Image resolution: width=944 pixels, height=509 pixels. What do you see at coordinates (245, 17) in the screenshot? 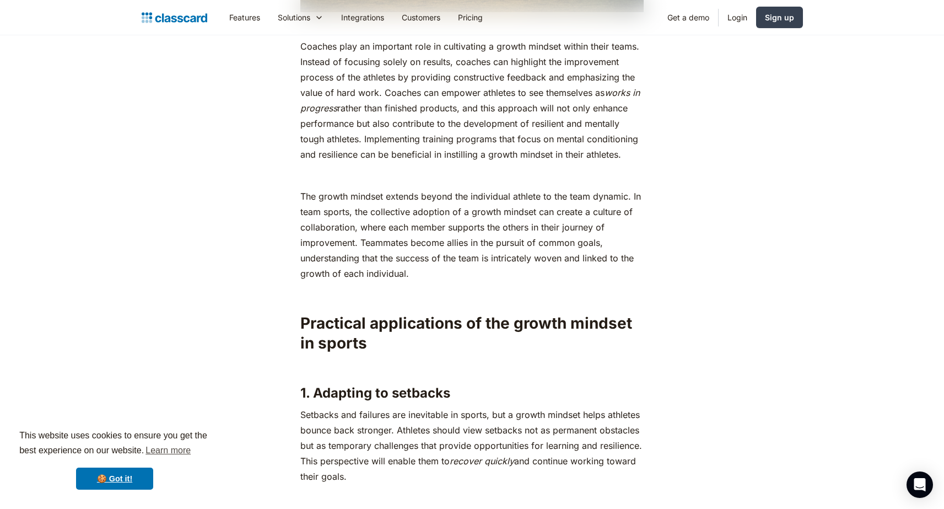
I see `a: Features` at bounding box center [245, 17].